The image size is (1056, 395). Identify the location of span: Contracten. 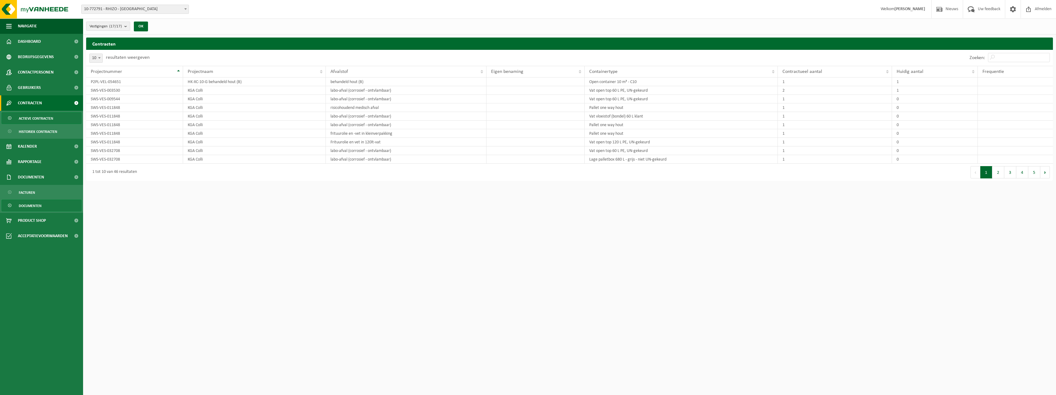
(30, 103).